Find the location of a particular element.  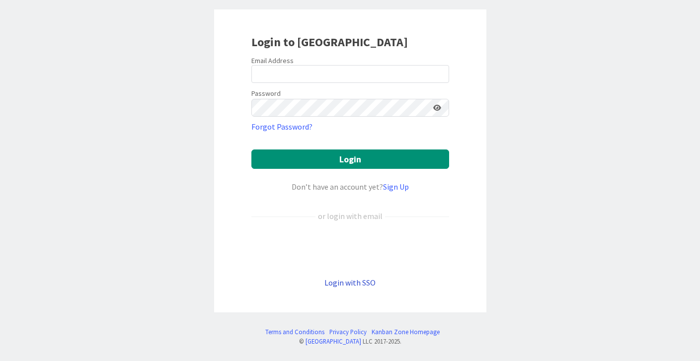

button: Login is located at coordinates (350, 159).